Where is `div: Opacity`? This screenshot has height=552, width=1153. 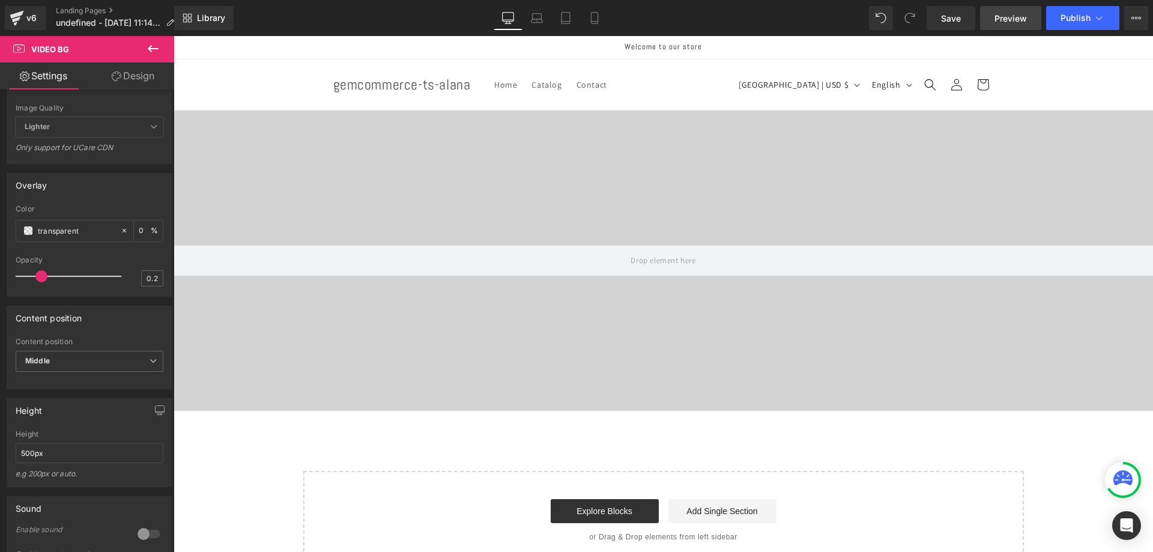
div: Opacity is located at coordinates (89, 260).